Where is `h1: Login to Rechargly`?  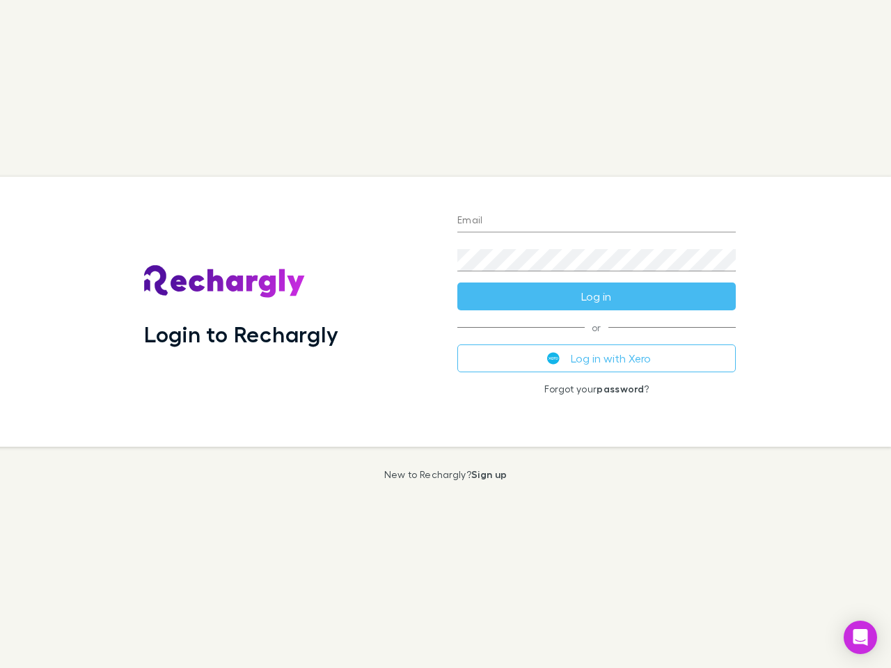
h1: Login to Rechargly is located at coordinates (241, 334).